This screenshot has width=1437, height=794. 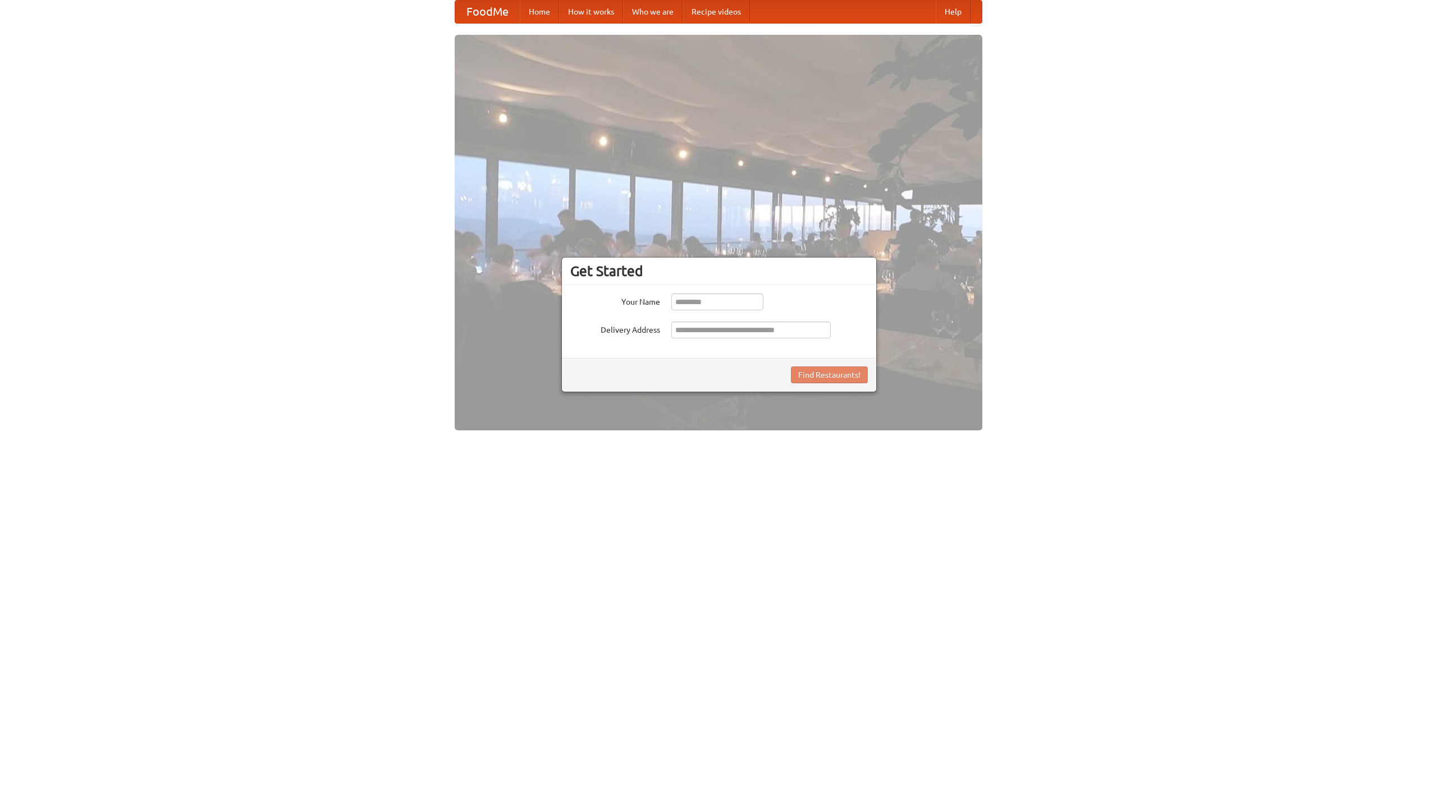 What do you see at coordinates (615, 328) in the screenshot?
I see `label: Delivery Address` at bounding box center [615, 328].